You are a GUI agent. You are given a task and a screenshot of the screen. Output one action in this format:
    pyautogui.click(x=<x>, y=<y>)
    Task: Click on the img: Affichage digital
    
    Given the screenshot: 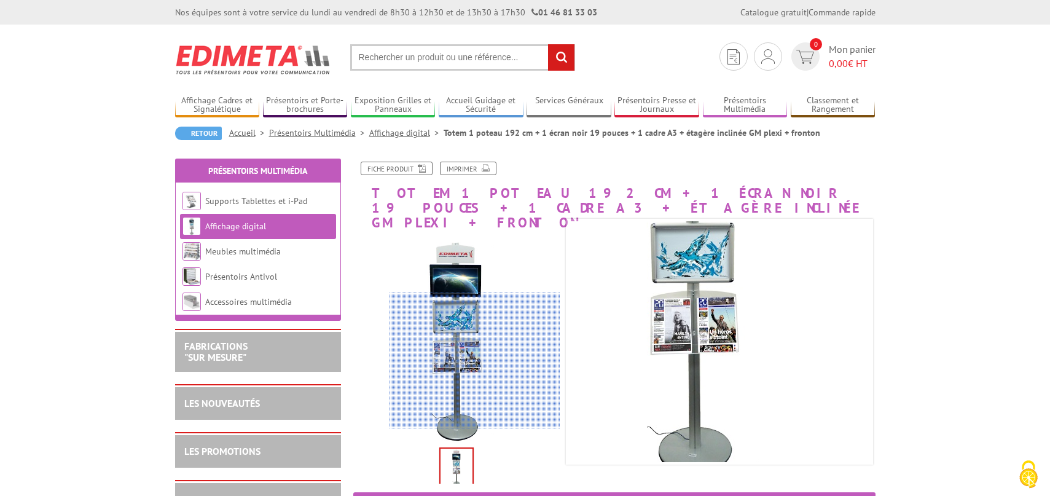 What is the action you would take?
    pyautogui.click(x=192, y=226)
    